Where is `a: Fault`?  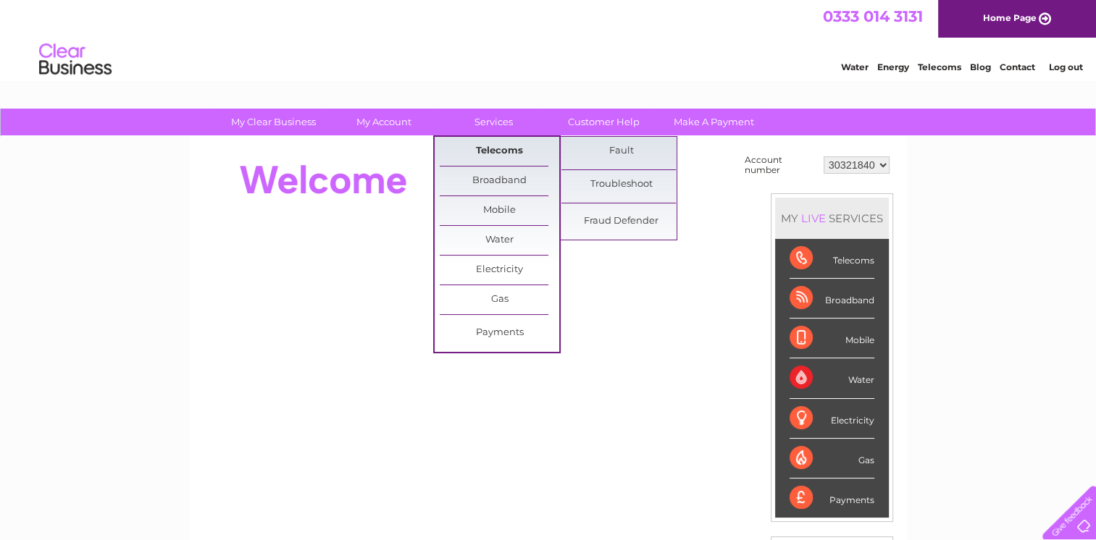 a: Fault is located at coordinates (621, 151).